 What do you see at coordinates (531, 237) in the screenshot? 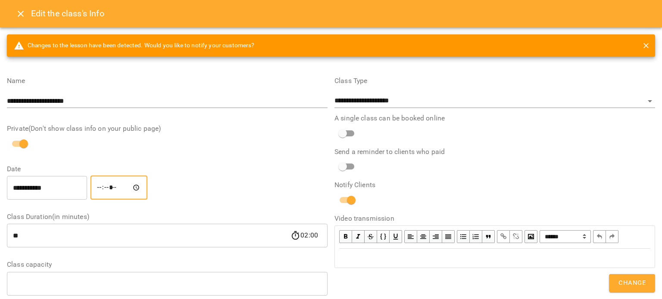
I see `button: Image` at bounding box center [531, 237].